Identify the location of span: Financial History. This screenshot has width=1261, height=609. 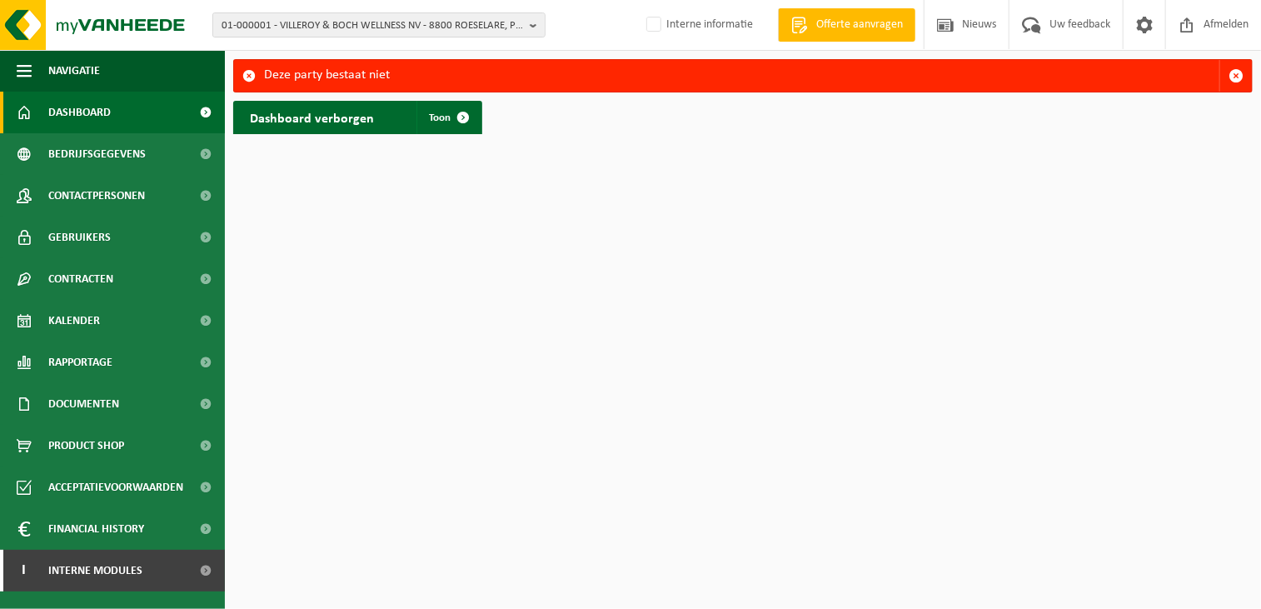
(96, 529).